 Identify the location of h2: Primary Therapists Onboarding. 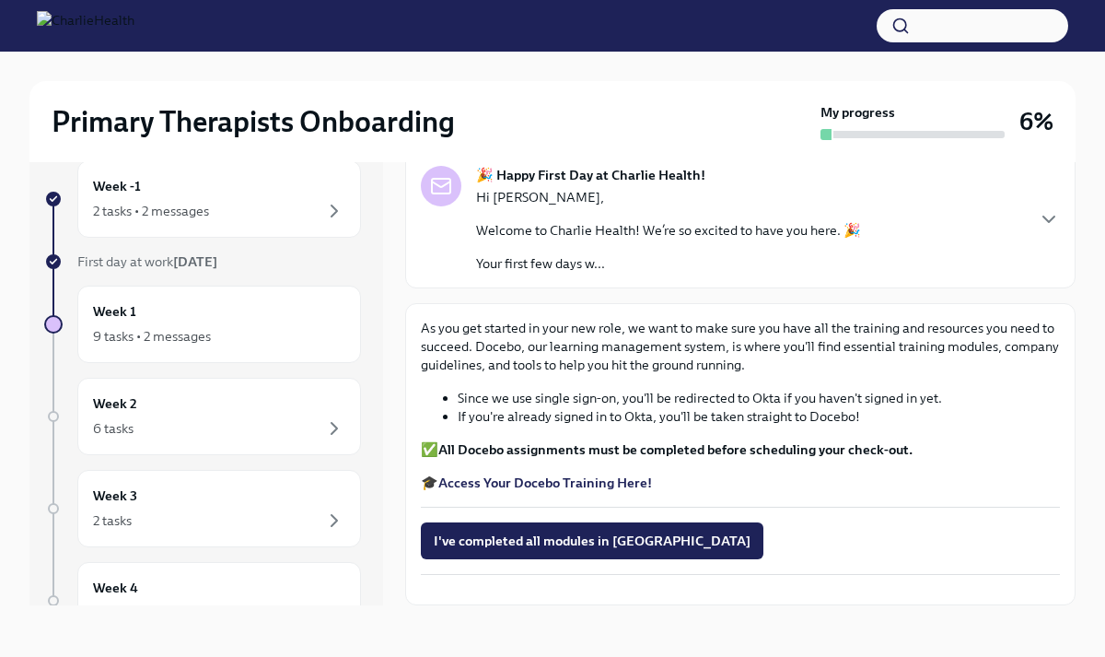
(253, 122).